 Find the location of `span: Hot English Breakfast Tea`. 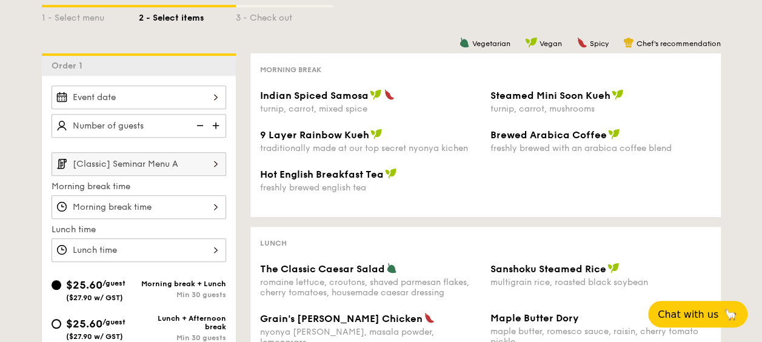

span: Hot English Breakfast Tea is located at coordinates (322, 174).